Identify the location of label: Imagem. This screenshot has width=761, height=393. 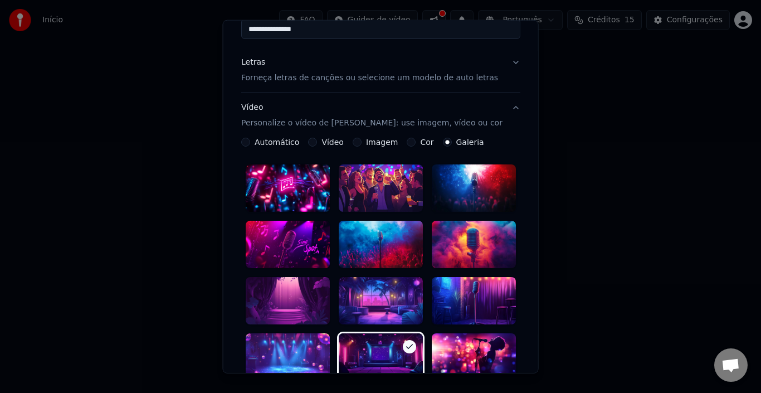
(381, 142).